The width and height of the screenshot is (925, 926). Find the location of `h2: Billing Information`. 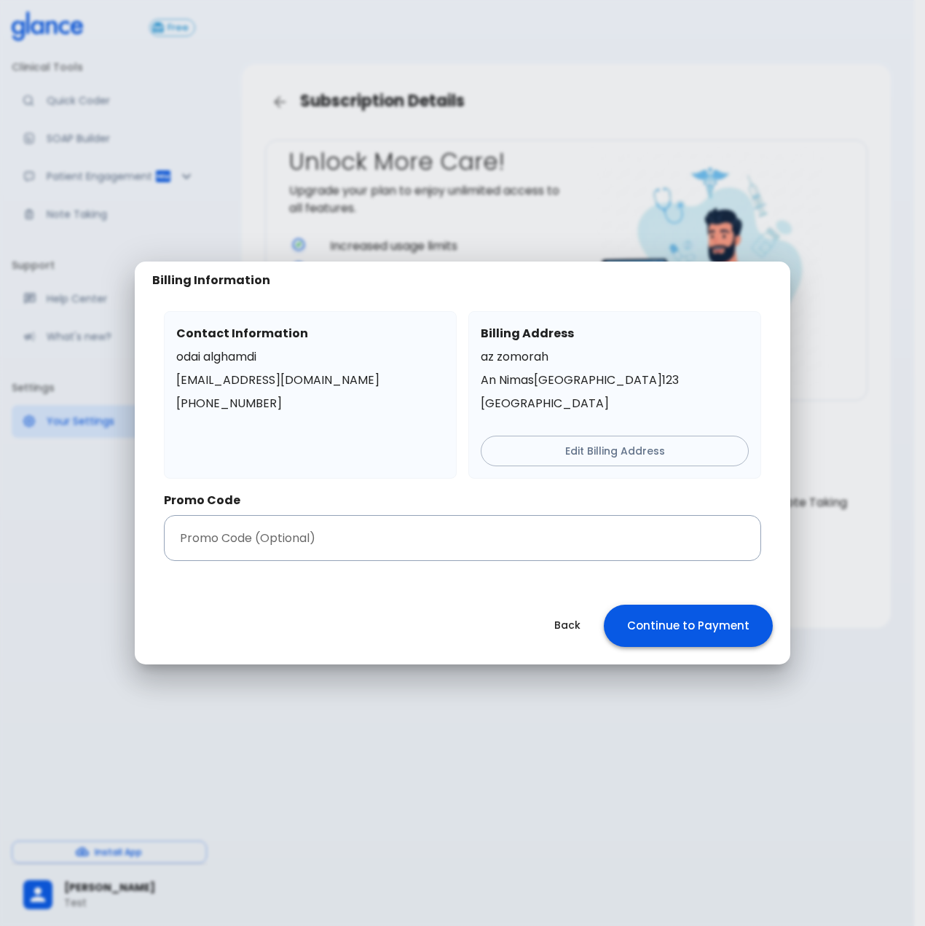

h2: Billing Information is located at coordinates (211, 280).